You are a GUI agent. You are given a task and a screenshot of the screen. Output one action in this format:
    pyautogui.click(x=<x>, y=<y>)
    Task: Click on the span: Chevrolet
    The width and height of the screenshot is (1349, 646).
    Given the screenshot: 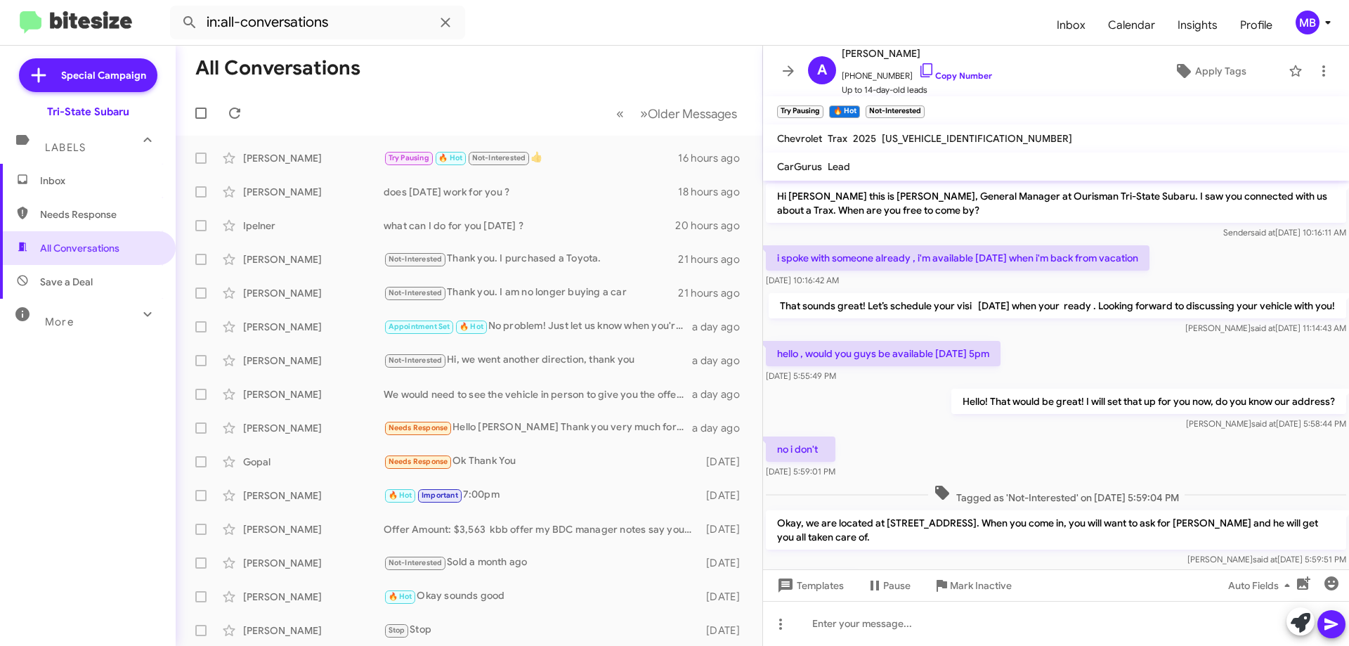 What is the action you would take?
    pyautogui.click(x=800, y=138)
    